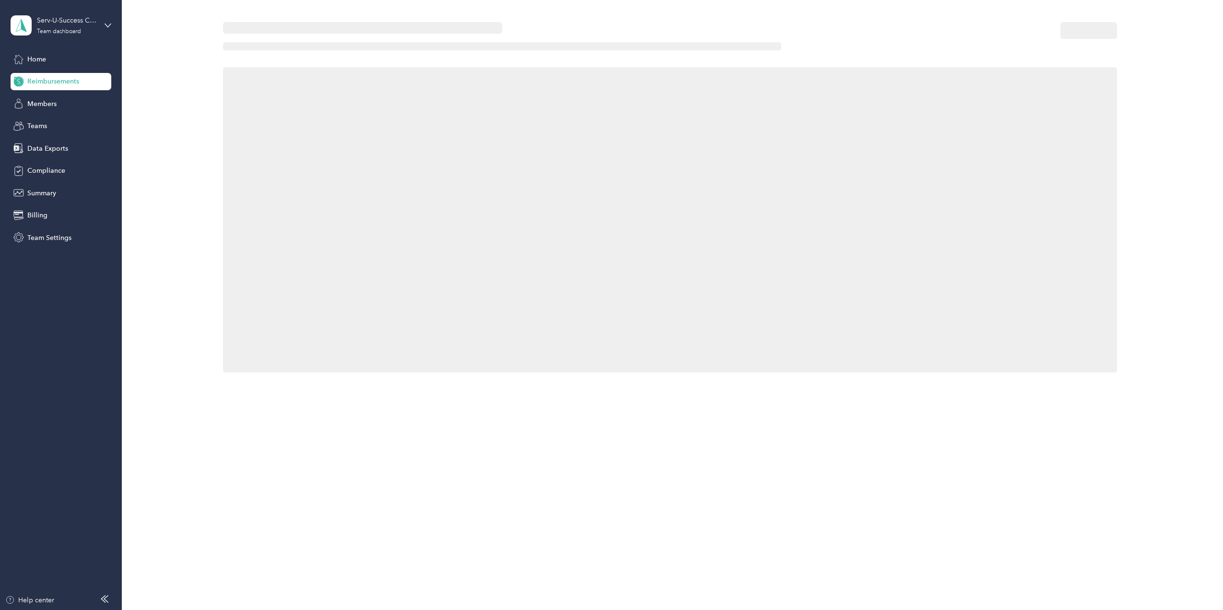 The image size is (1223, 610). What do you see at coordinates (59, 32) in the screenshot?
I see `div: Team dashboard` at bounding box center [59, 32].